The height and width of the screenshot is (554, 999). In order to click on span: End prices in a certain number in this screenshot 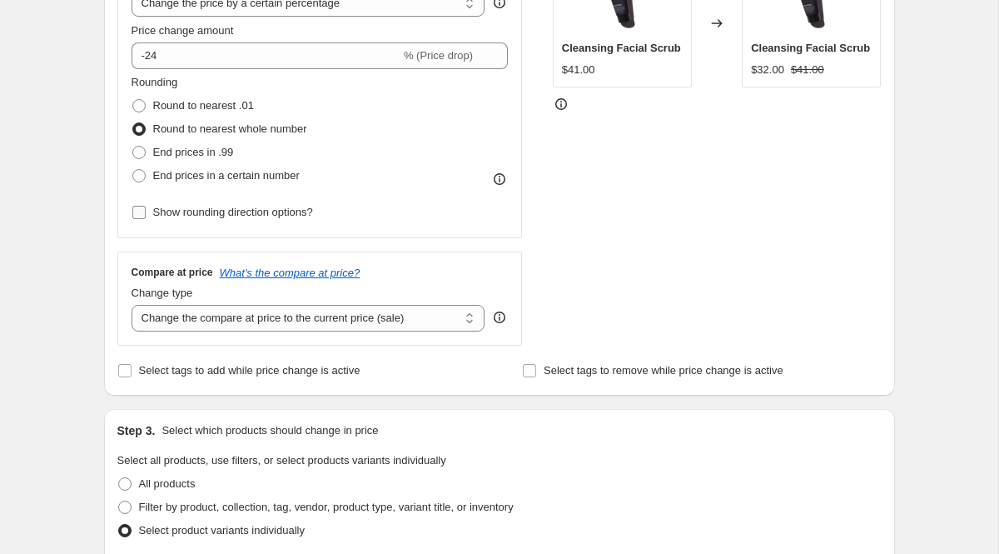, I will do `click(226, 175)`.